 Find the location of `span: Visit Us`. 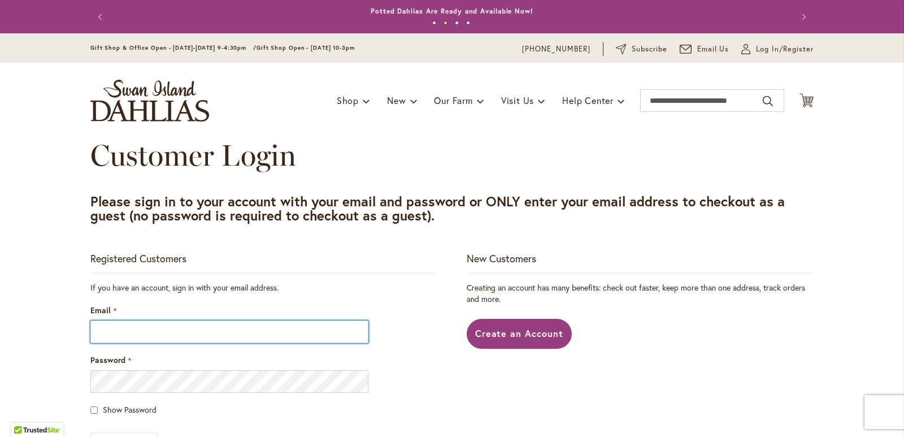

span: Visit Us is located at coordinates (518, 100).